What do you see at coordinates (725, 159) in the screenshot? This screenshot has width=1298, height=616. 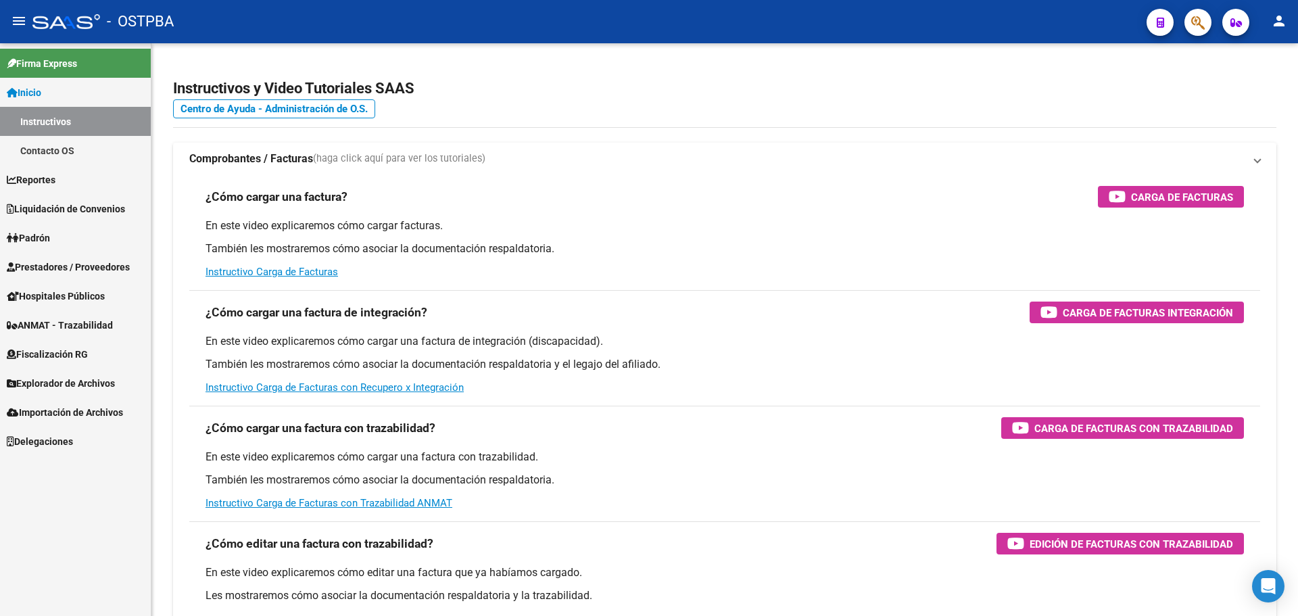 I see `mat-expansion-panel-header: Comprobantes / Facturas(haga click aquí para ver los tutoriales)` at bounding box center [725, 159].